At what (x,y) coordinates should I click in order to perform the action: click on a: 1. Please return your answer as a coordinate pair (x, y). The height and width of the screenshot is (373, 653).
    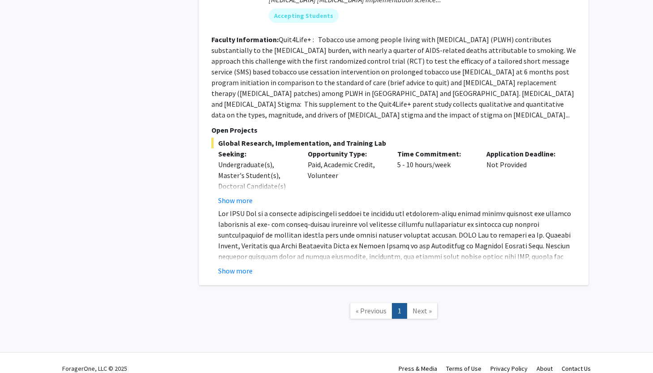
    Looking at the image, I should click on (399, 310).